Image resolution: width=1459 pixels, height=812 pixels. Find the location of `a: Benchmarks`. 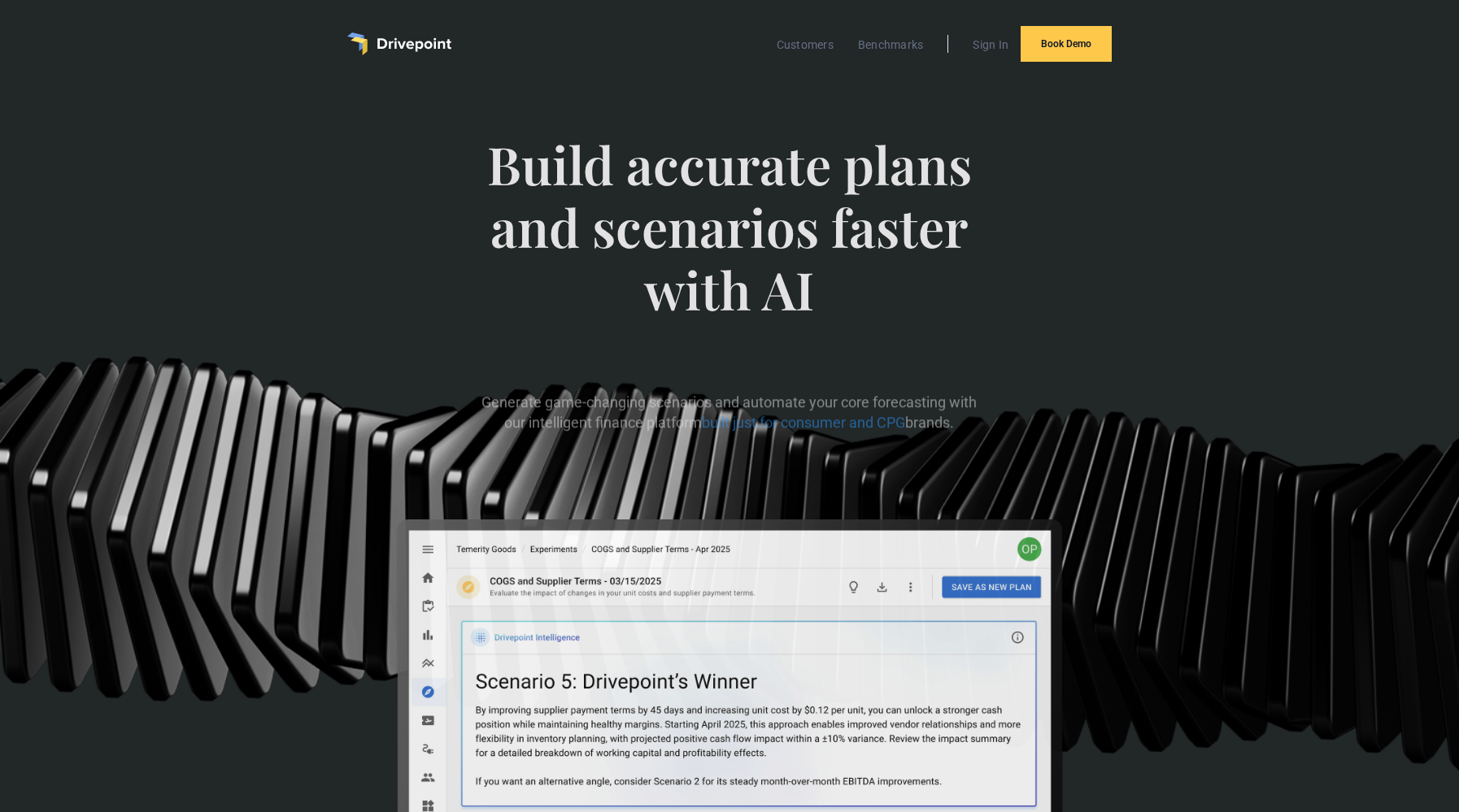

a: Benchmarks is located at coordinates (890, 45).